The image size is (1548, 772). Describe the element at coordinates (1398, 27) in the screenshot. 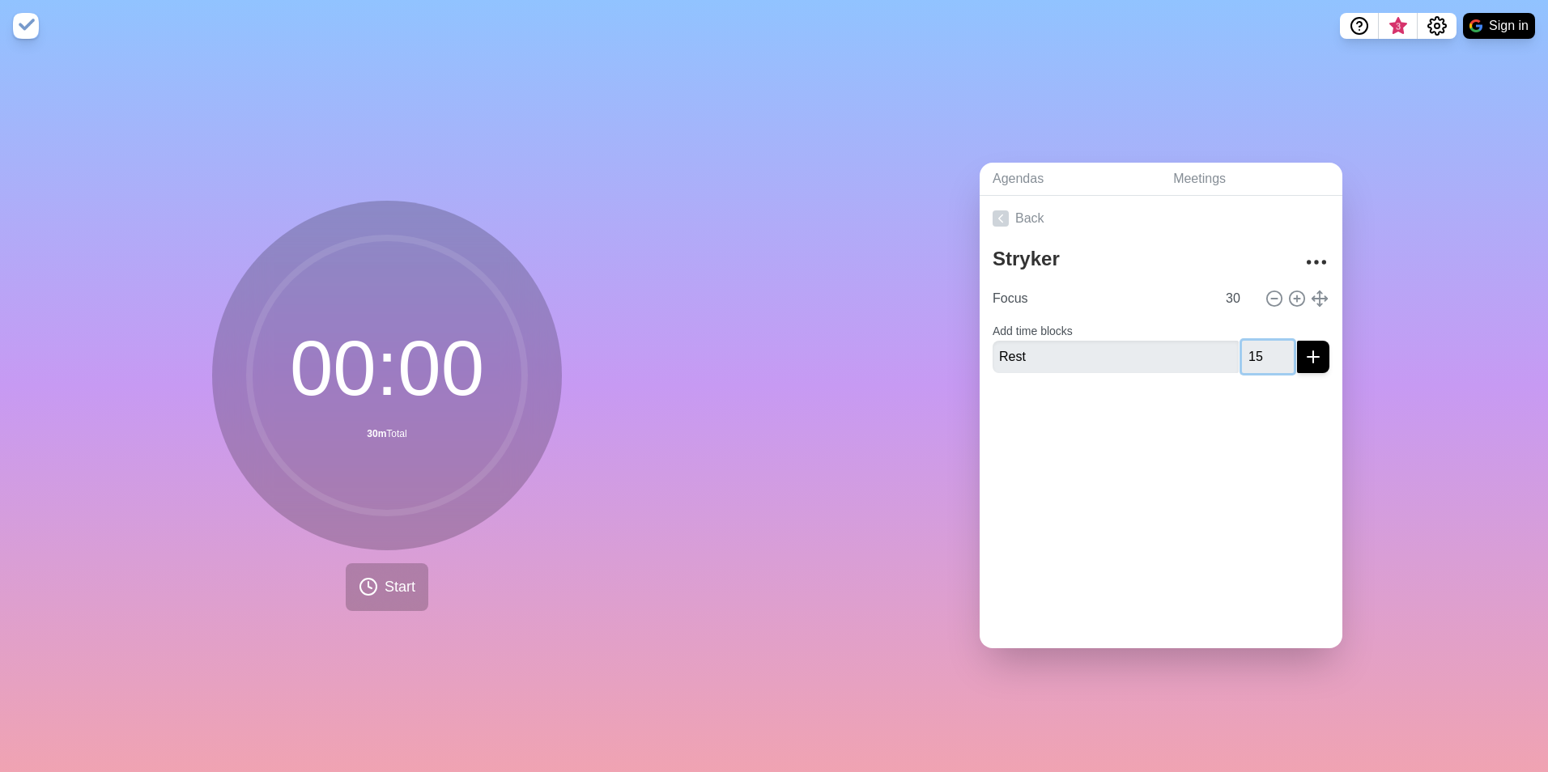

I see `span: 3` at that location.